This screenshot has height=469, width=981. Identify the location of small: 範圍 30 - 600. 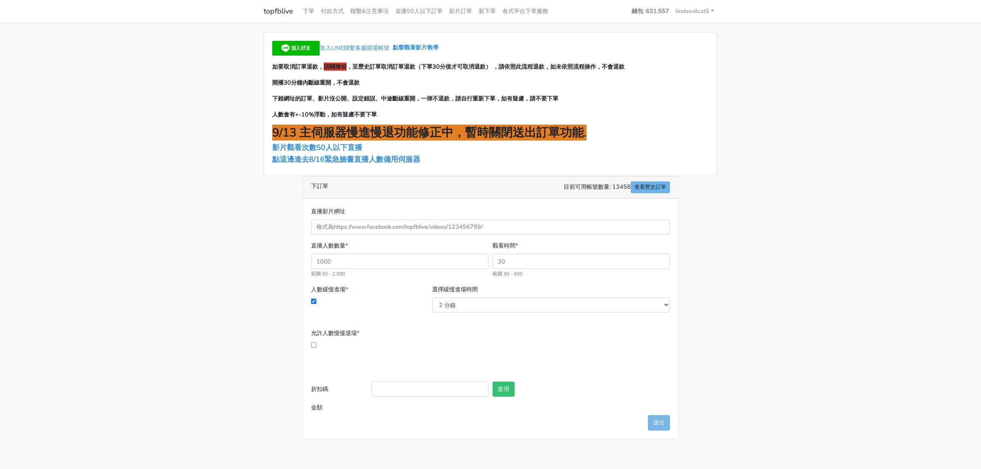
(507, 274).